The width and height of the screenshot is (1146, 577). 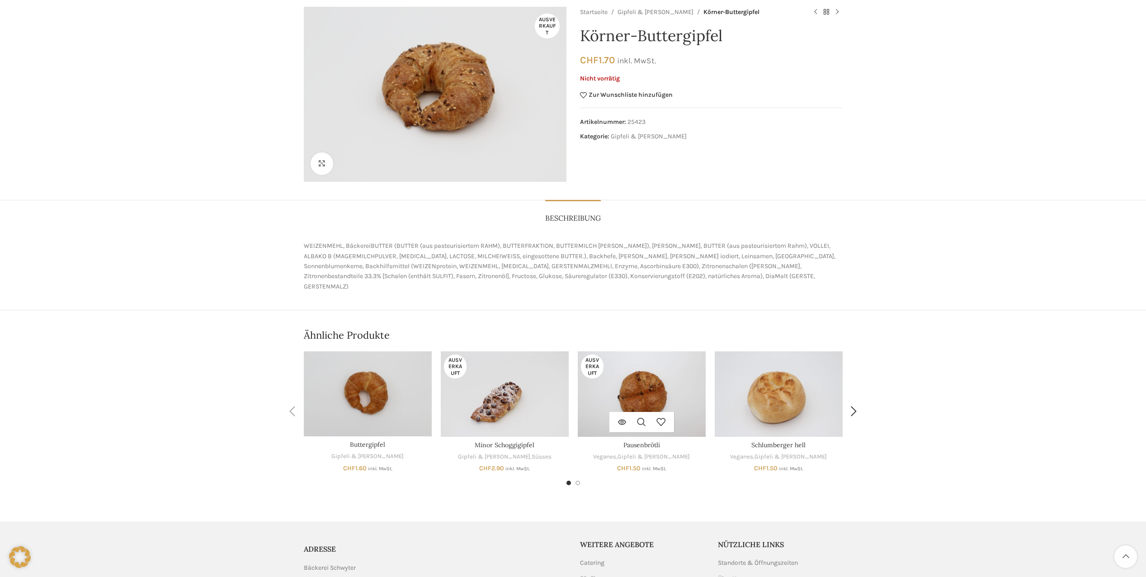 What do you see at coordinates (542, 457) in the screenshot?
I see `a: Süsses` at bounding box center [542, 457].